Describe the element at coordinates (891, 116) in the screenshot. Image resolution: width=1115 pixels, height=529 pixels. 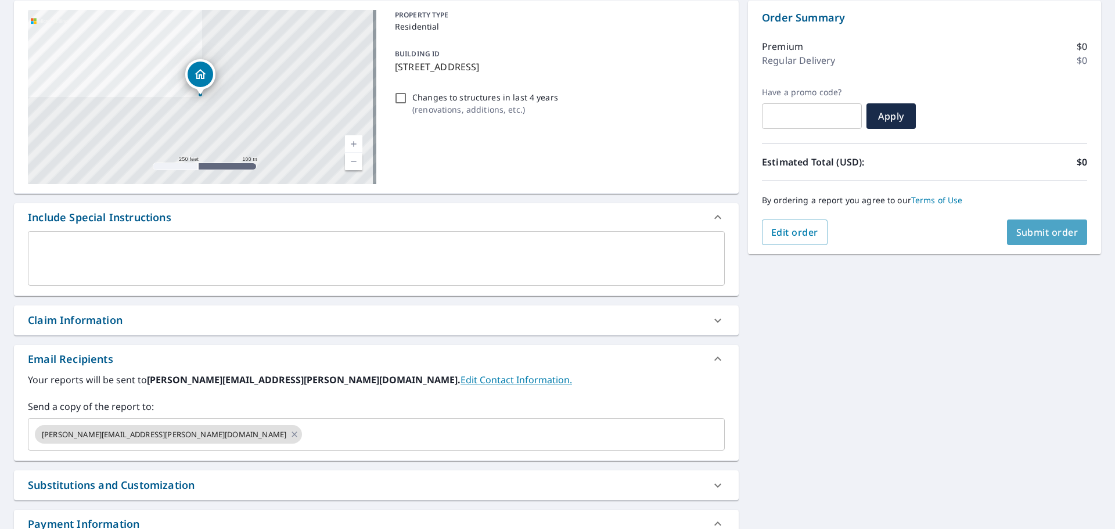
I see `button: Apply` at that location.